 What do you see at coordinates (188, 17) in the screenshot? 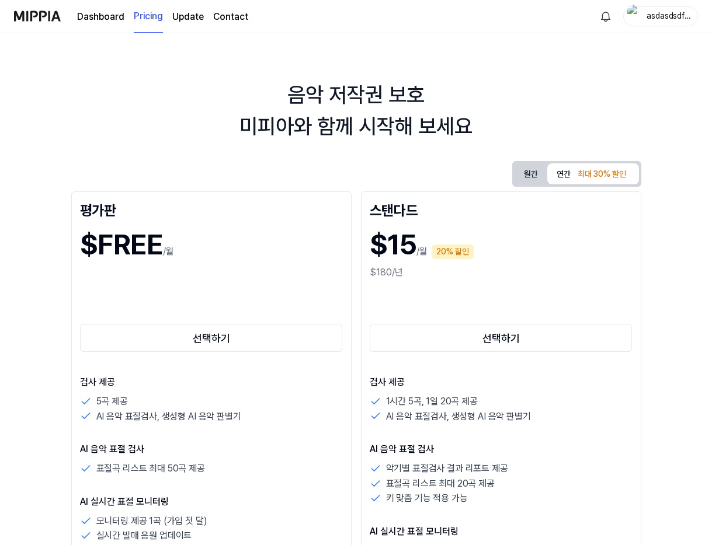
I see `a: Update` at bounding box center [188, 17].